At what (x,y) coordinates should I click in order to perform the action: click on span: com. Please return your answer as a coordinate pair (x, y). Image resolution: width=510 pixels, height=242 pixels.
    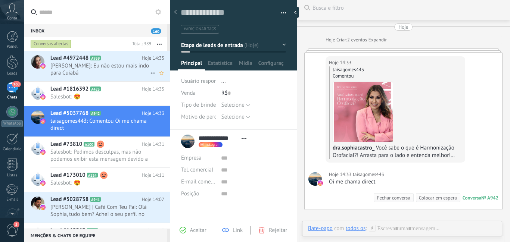
    Looking at the image, I should click on (339, 229).